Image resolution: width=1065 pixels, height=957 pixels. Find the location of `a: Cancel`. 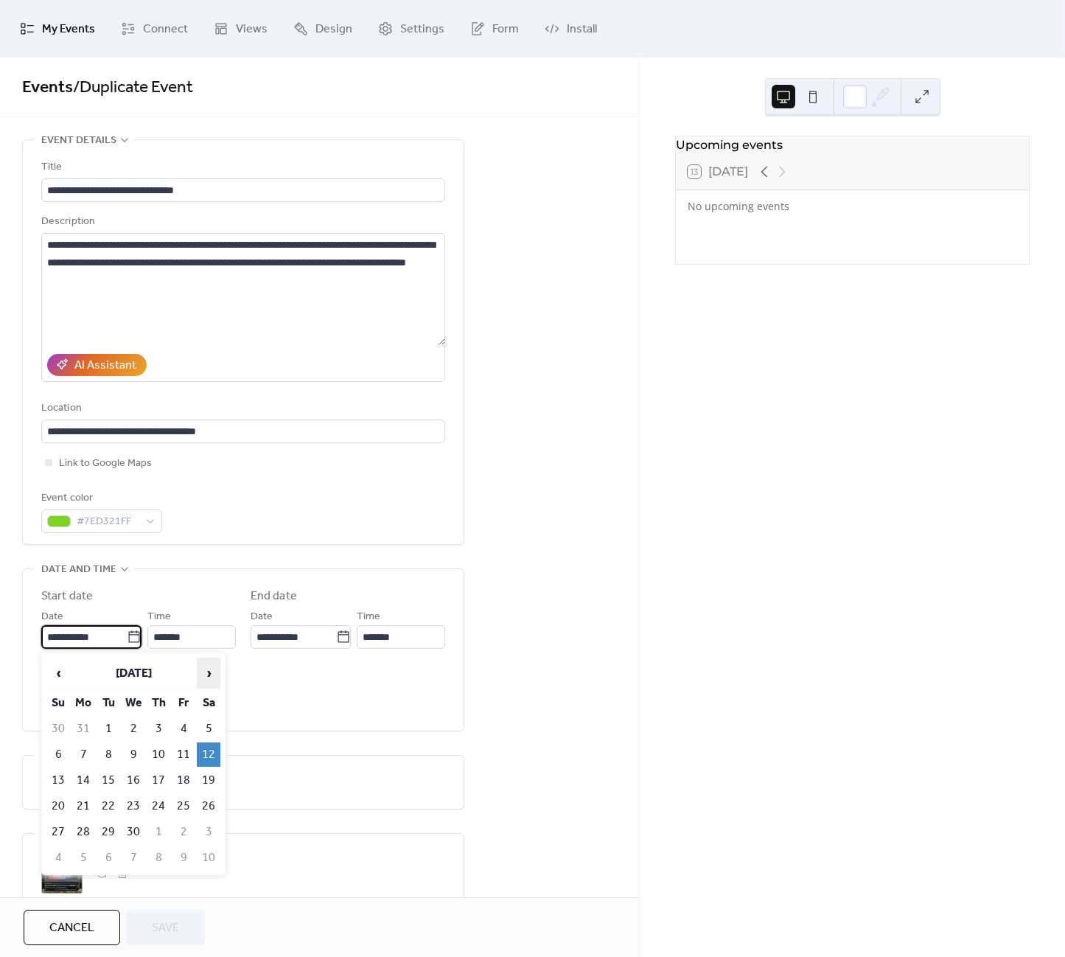

a: Cancel is located at coordinates (71, 927).